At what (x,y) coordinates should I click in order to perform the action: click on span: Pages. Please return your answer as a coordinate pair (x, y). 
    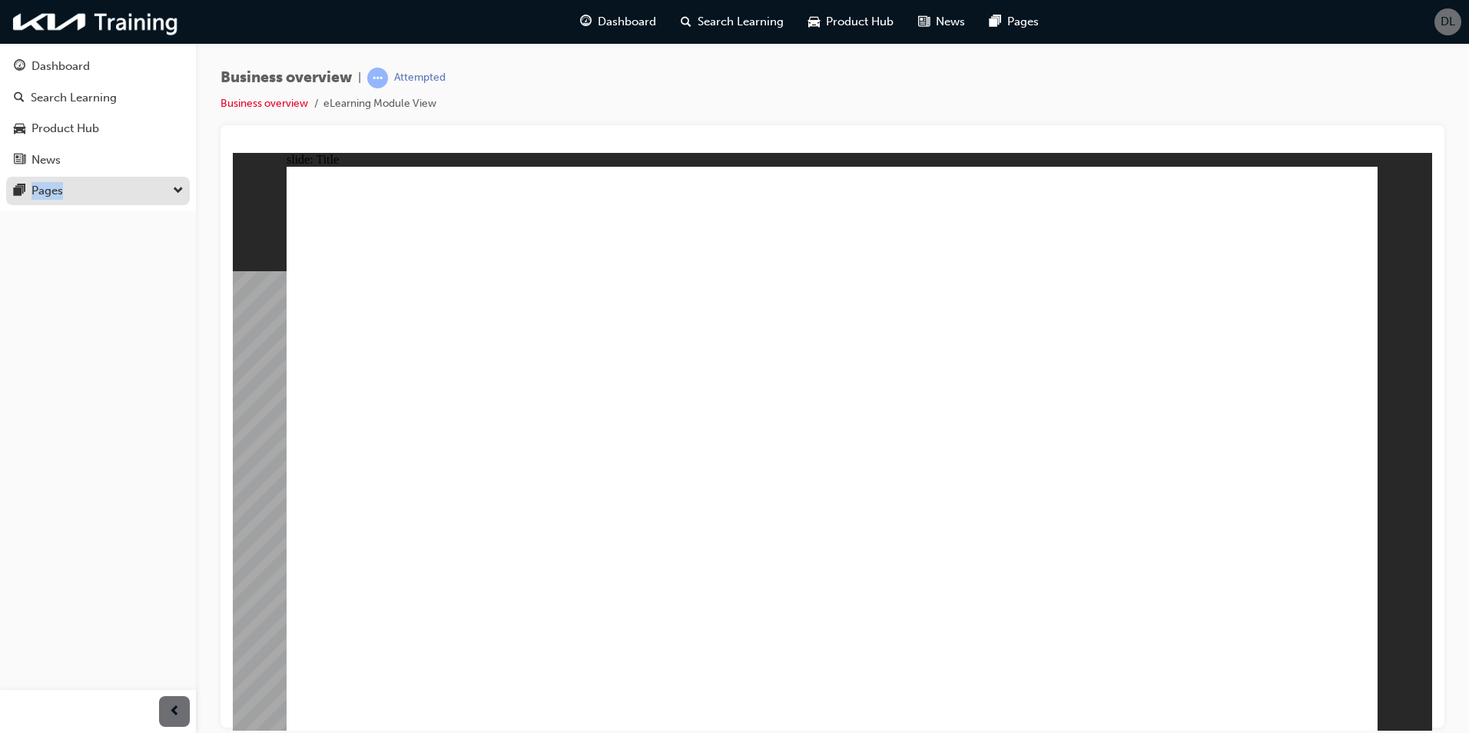
    Looking at the image, I should click on (1023, 22).